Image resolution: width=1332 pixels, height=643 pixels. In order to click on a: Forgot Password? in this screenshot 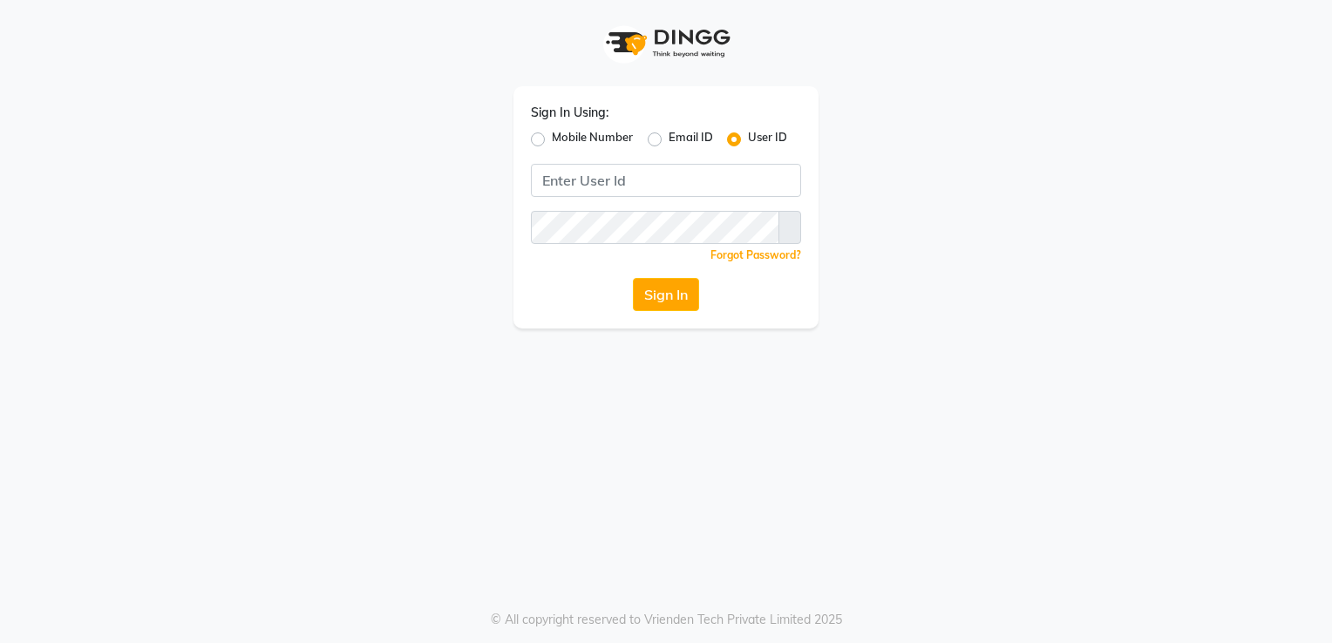, I will do `click(756, 254)`.